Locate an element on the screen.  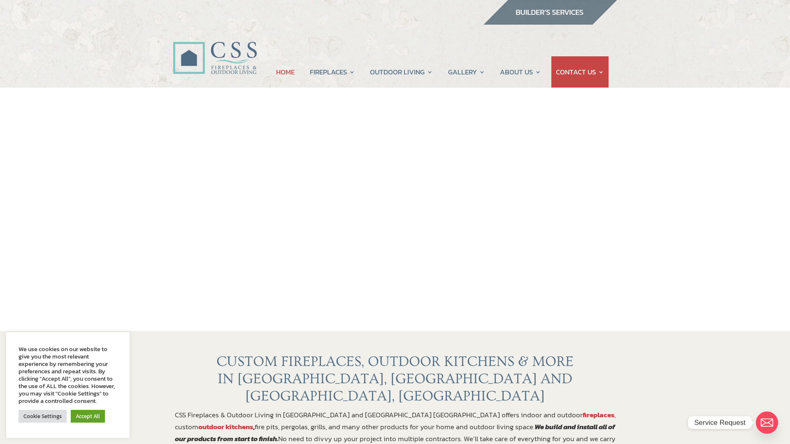
a: outdoor kitchens is located at coordinates (225, 427).